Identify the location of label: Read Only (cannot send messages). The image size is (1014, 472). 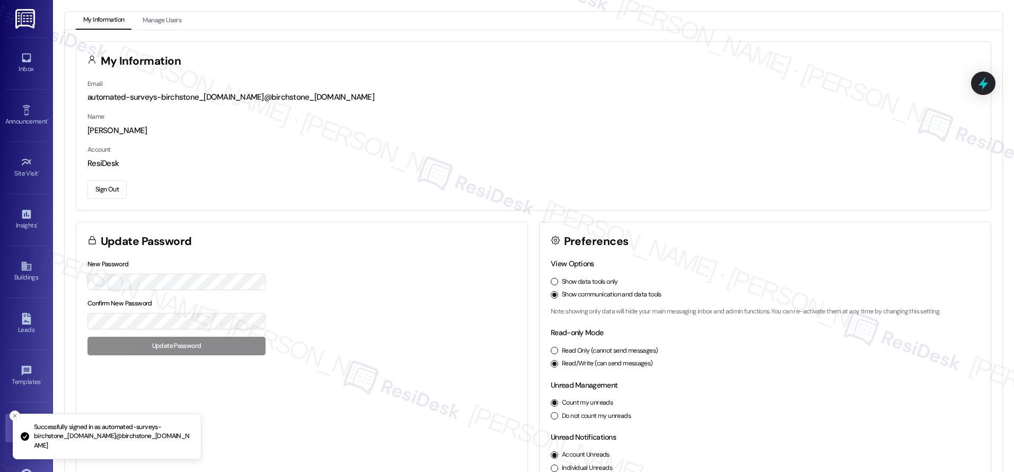
(609, 351).